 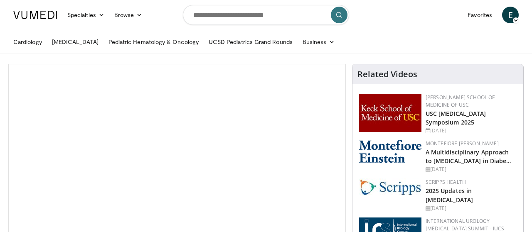 What do you see at coordinates (35, 15) in the screenshot?
I see `img: VuMedi Logo` at bounding box center [35, 15].